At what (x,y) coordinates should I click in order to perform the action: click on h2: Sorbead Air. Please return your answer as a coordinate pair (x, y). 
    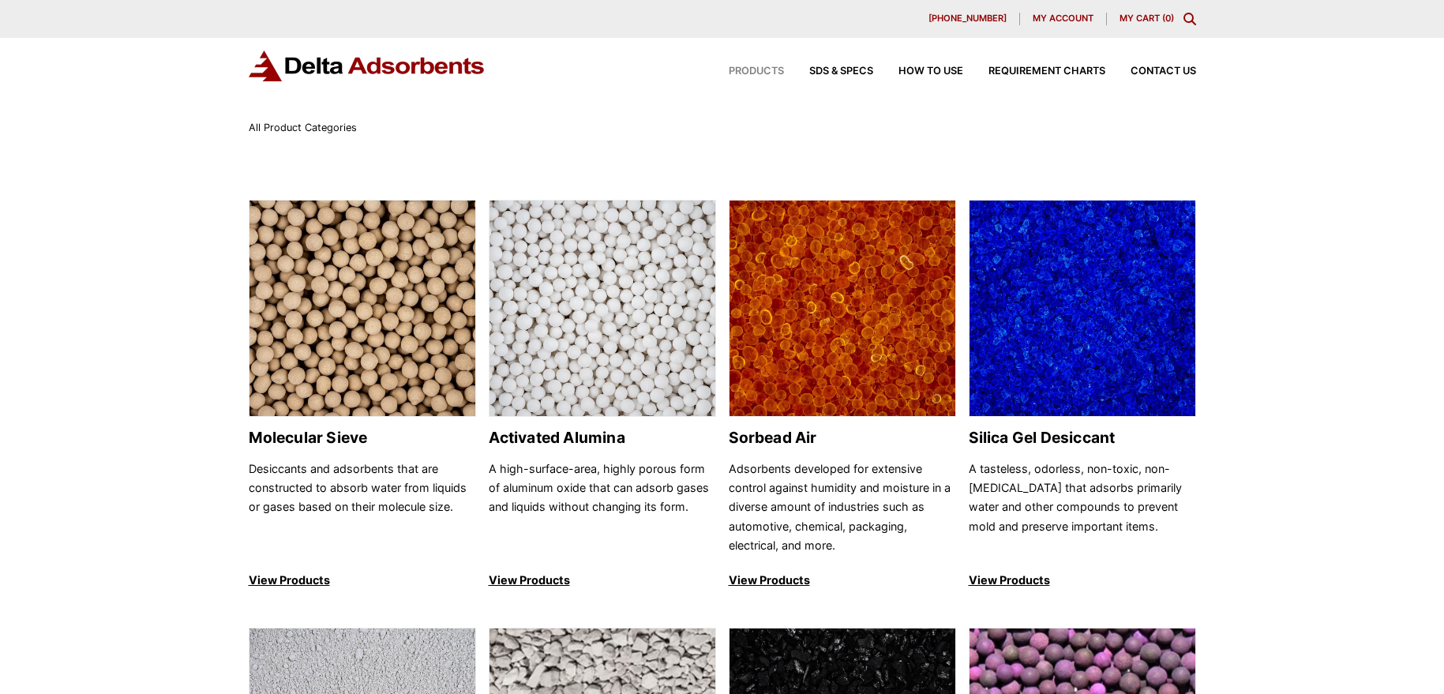
    Looking at the image, I should click on (842, 437).